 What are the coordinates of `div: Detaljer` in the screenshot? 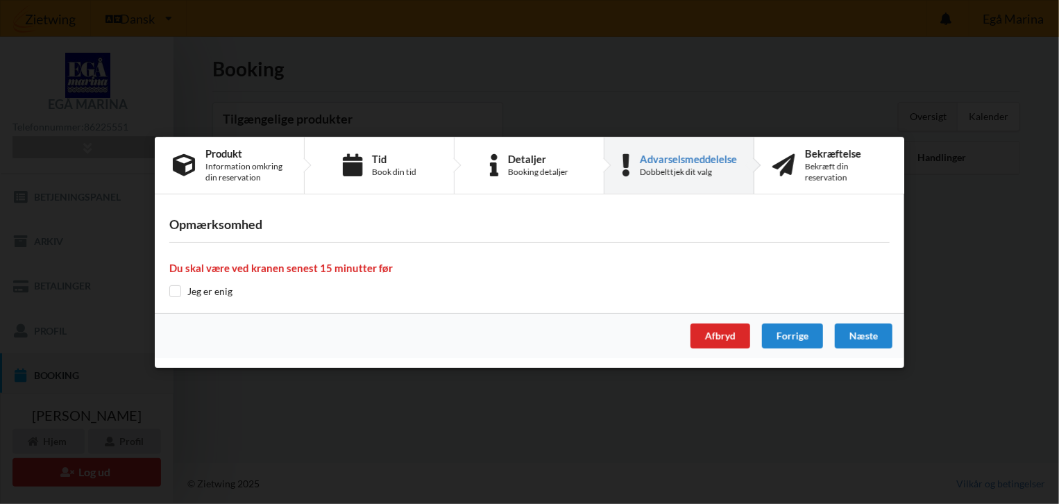 It's located at (538, 158).